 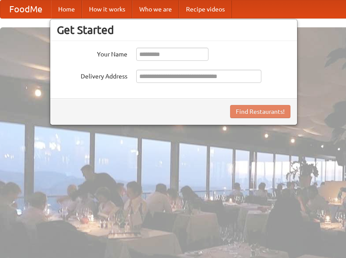 I want to click on a: FoodMe, so click(x=26, y=9).